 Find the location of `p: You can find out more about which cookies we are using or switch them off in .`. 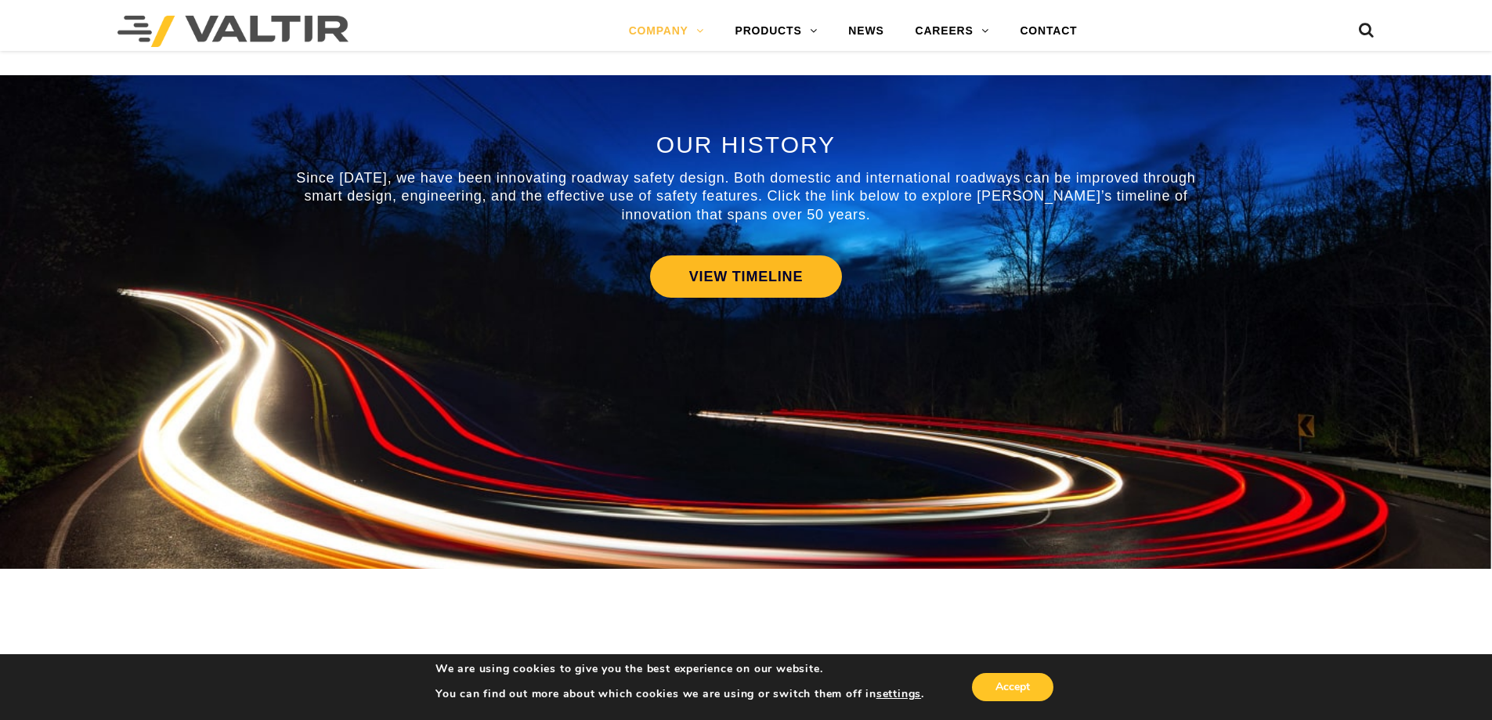

p: You can find out more about which cookies we are using or switch them off in . is located at coordinates (680, 694).